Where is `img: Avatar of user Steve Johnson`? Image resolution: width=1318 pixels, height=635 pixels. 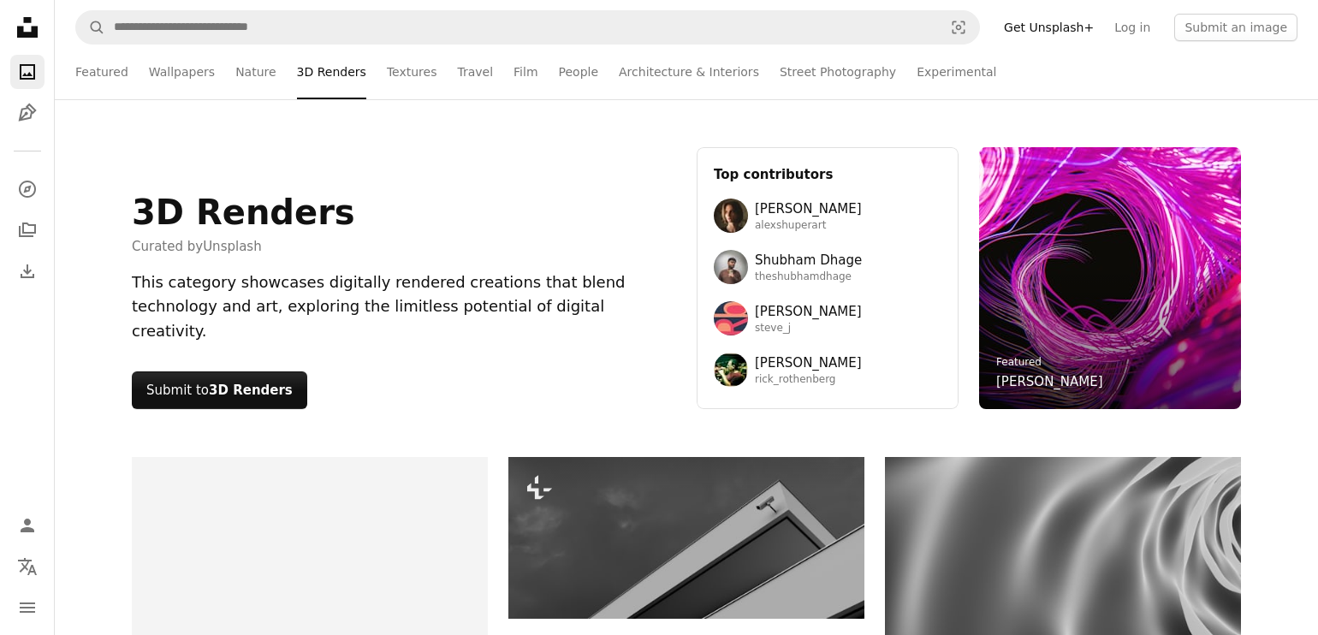 img: Avatar of user Steve Johnson is located at coordinates (731, 318).